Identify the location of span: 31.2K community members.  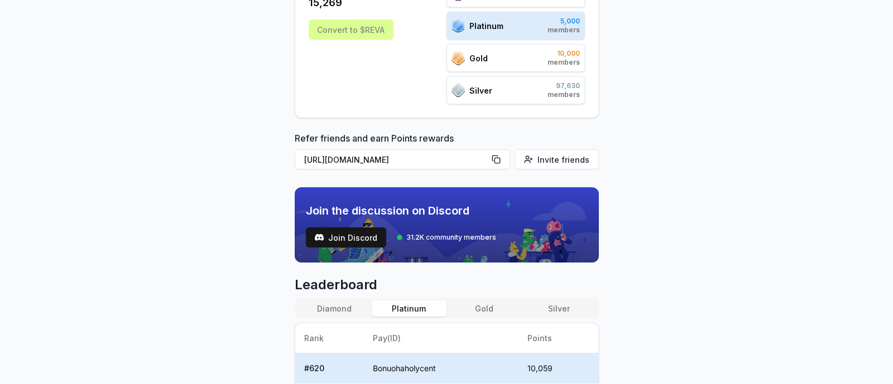
(451, 238).